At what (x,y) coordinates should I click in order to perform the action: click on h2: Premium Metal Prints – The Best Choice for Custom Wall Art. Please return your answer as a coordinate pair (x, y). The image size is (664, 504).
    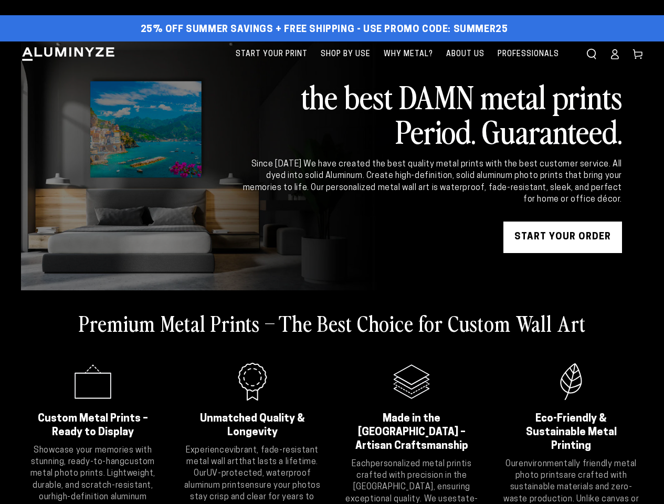
    Looking at the image, I should click on (332, 323).